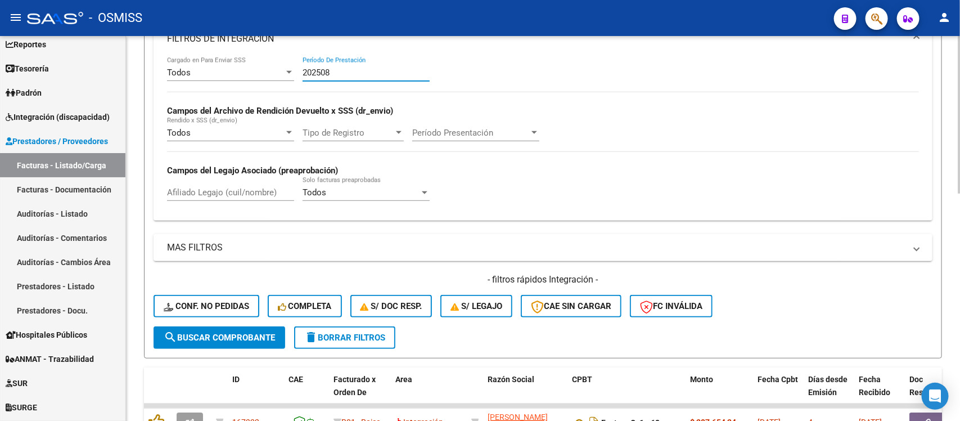 The image size is (960, 421). Describe the element at coordinates (471, 133) in the screenshot. I see `span: Período Presentación` at that location.